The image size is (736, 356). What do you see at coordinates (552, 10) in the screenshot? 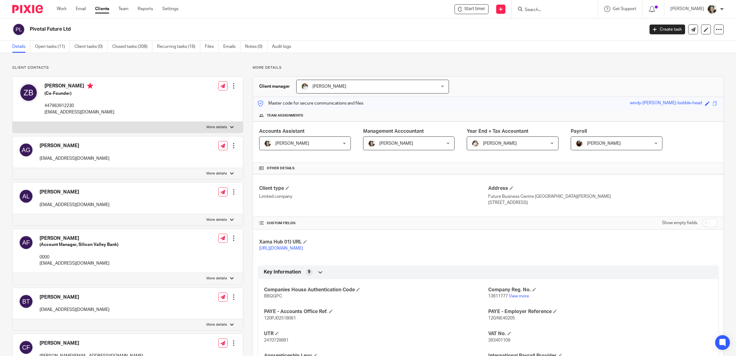
I see `input: Search` at bounding box center [552, 10].